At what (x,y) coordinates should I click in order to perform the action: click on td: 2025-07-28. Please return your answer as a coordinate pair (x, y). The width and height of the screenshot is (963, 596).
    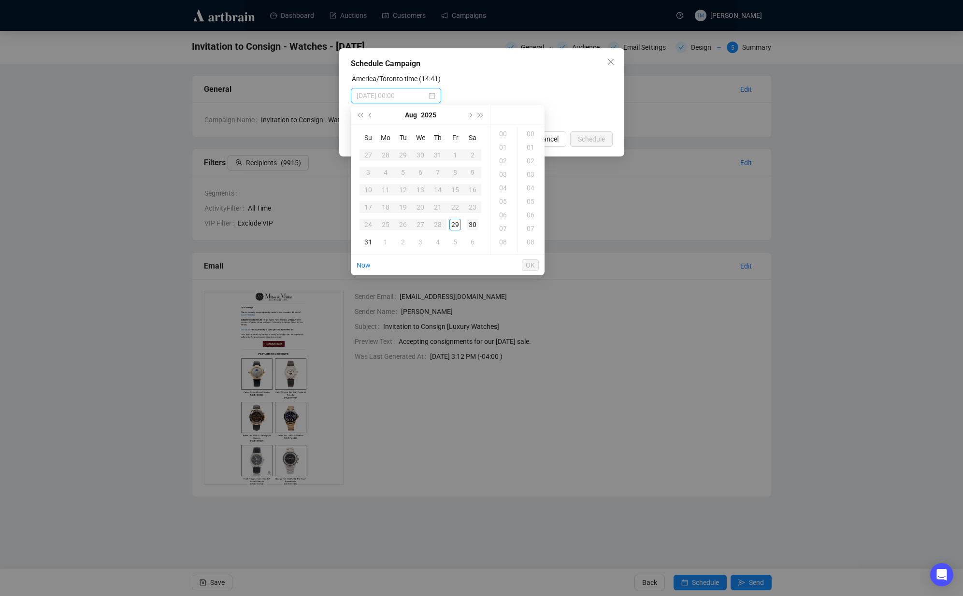
    Looking at the image, I should click on (386, 155).